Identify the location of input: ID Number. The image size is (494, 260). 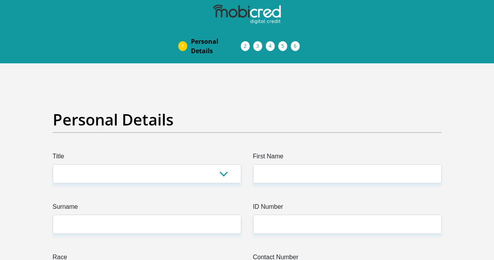
(347, 224).